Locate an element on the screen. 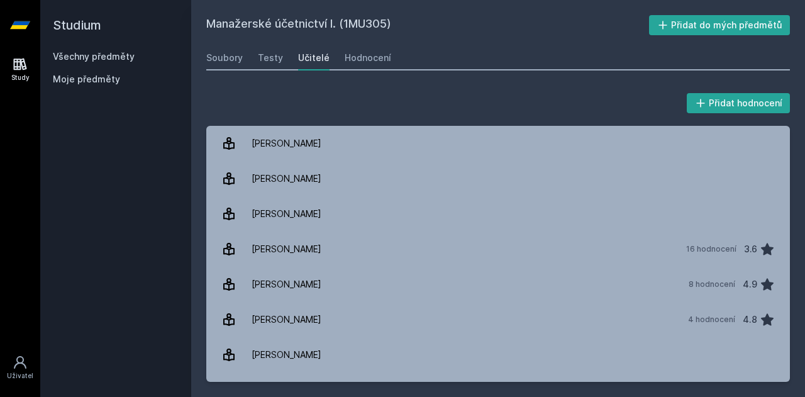  button: Přidat do mých předmětů is located at coordinates (720, 25).